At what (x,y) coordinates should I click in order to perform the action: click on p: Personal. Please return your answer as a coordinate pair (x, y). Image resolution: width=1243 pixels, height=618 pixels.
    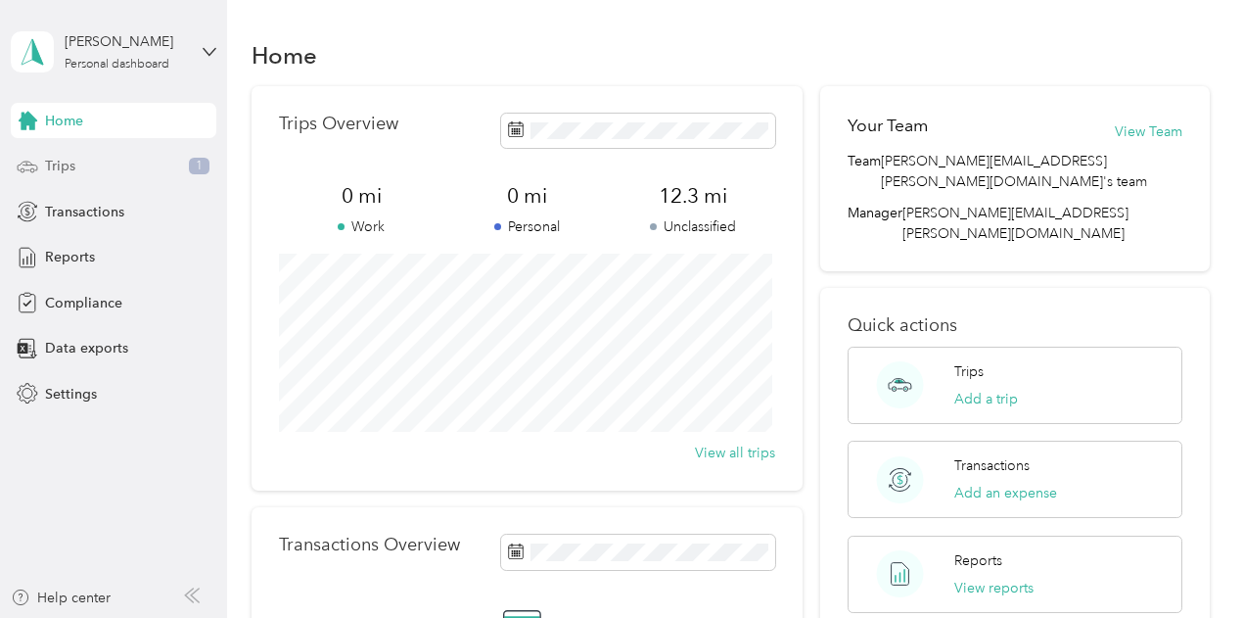
    Looking at the image, I should click on (527, 226).